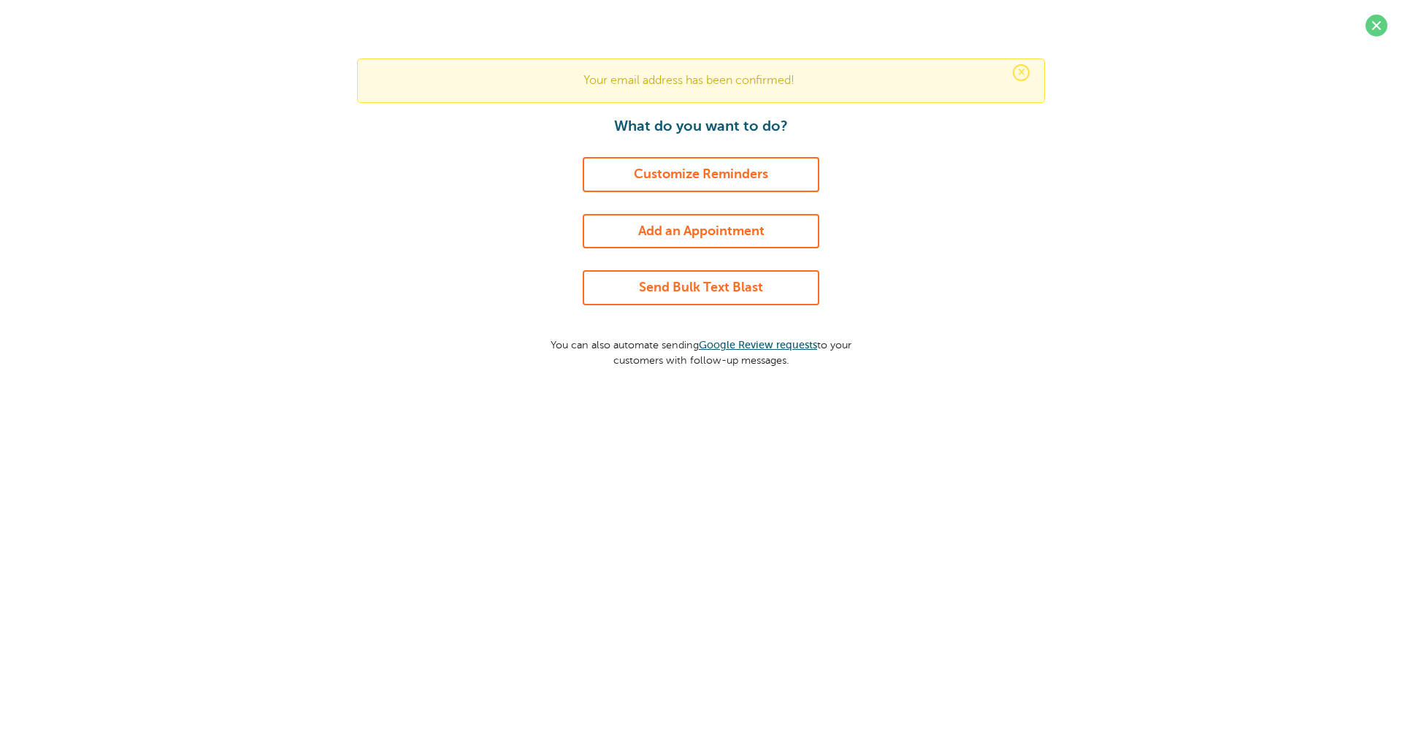 The height and width of the screenshot is (753, 1402). I want to click on p: Your email address has been confirmed!, so click(701, 80).